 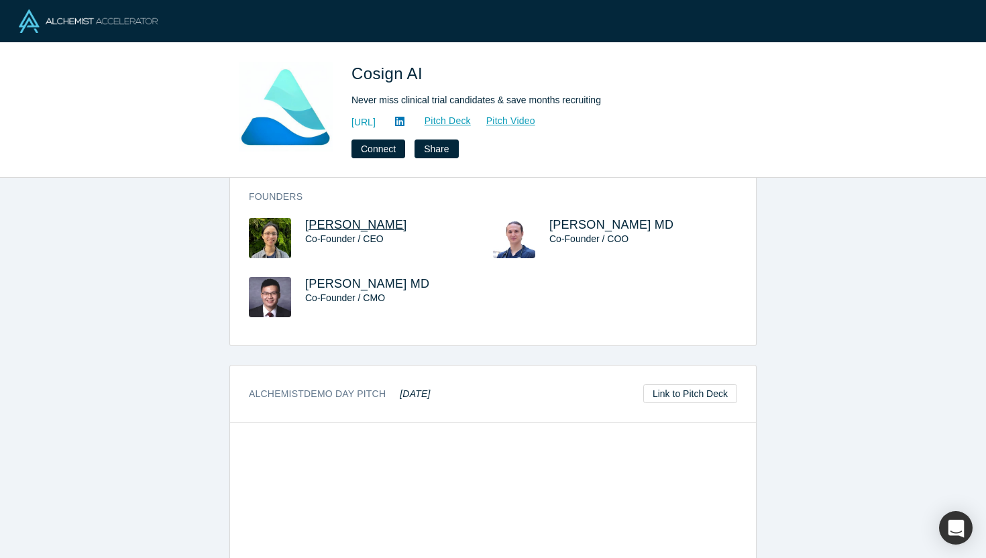 I want to click on span: Co-Founder / COO, so click(x=589, y=239).